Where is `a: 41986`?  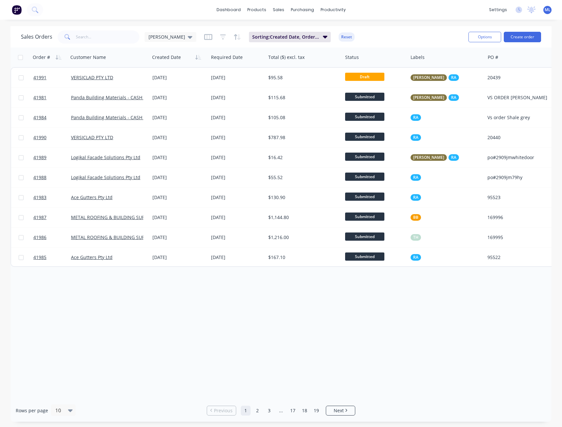
a: 41986 is located at coordinates (52, 237).